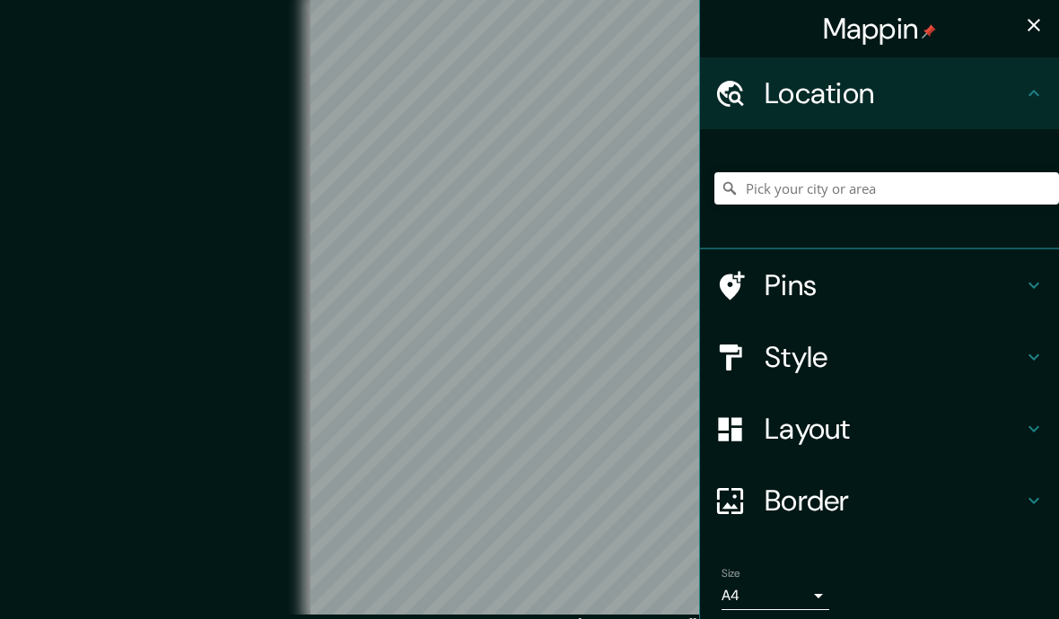 The height and width of the screenshot is (619, 1059). I want to click on div: Style, so click(880, 357).